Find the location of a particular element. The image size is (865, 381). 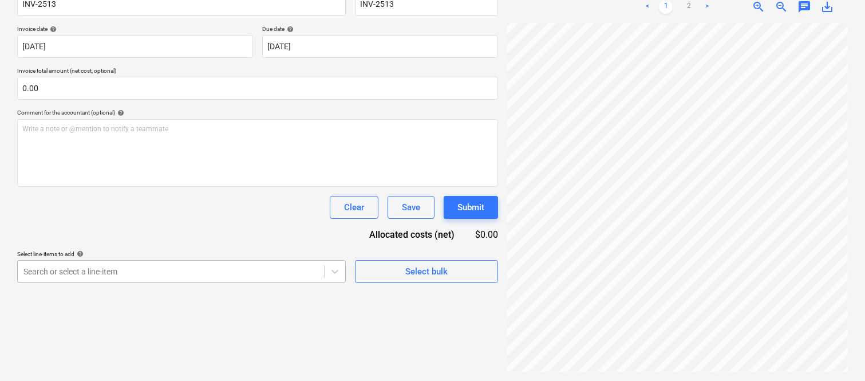

button: Save is located at coordinates (411, 207).